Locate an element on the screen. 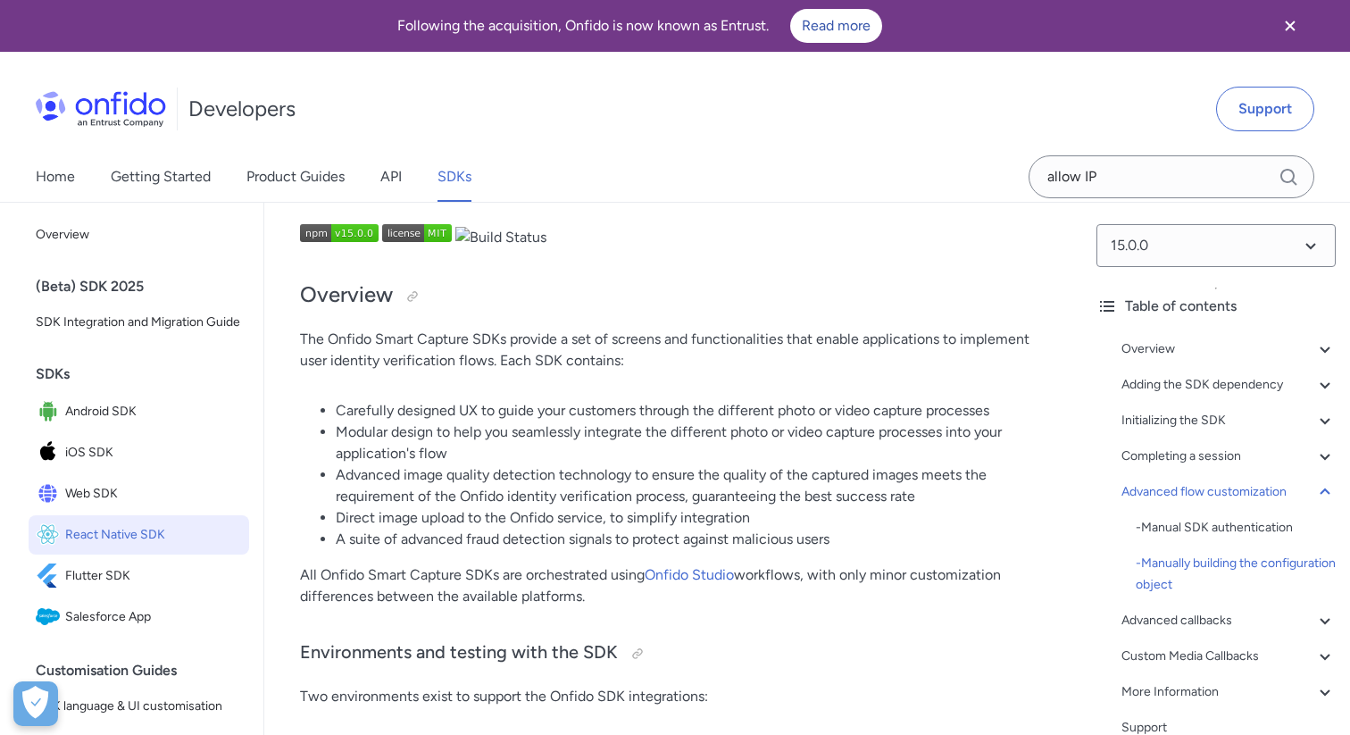 The image size is (1350, 735). div: Completing a session is located at coordinates (1228, 456).